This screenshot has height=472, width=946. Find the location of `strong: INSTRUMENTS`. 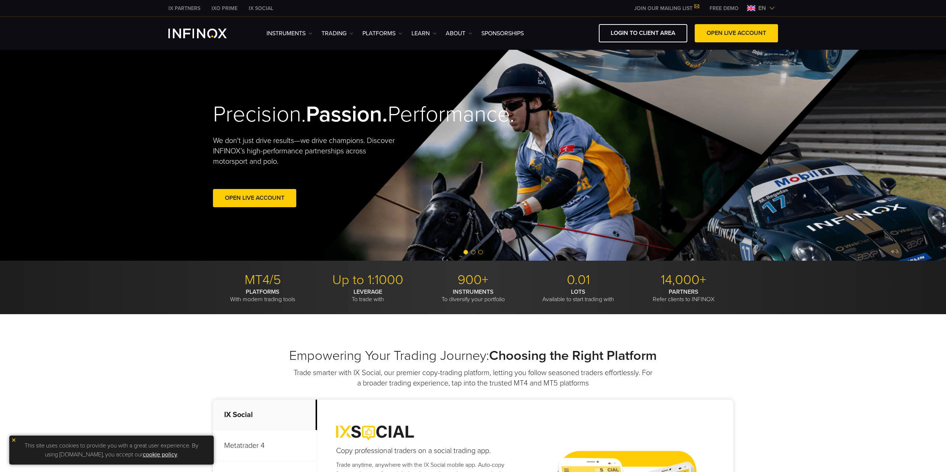

strong: INSTRUMENTS is located at coordinates (473, 292).